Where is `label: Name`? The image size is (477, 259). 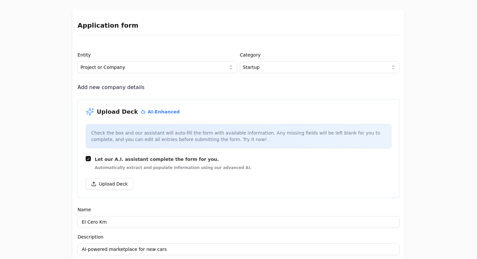
label: Name is located at coordinates (84, 209).